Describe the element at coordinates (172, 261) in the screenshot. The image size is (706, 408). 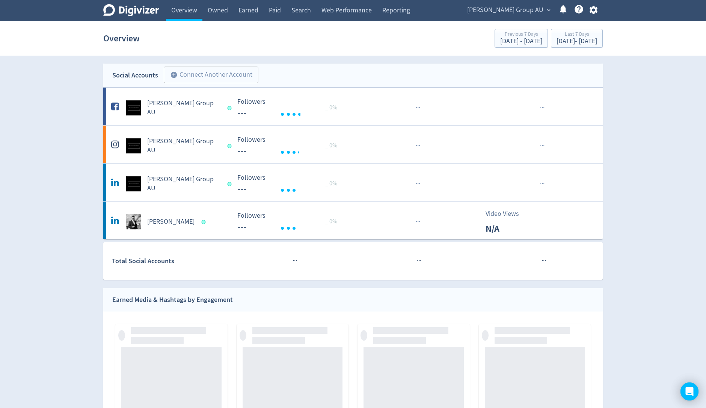
I see `div: Total Social Accounts` at that location.